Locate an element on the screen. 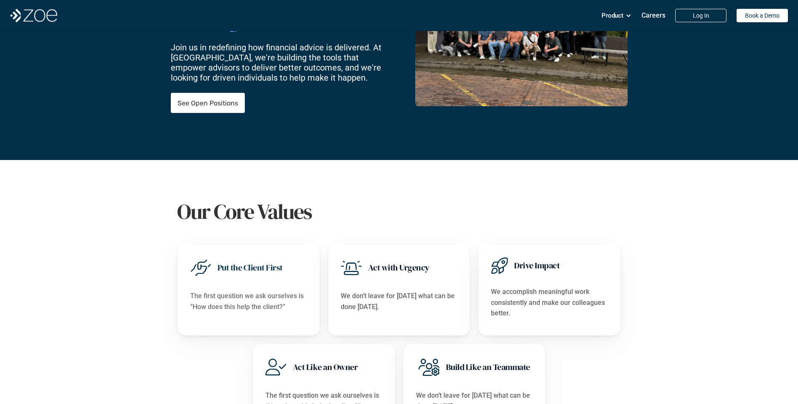 The image size is (798, 404). p: Careers is located at coordinates (653, 15).